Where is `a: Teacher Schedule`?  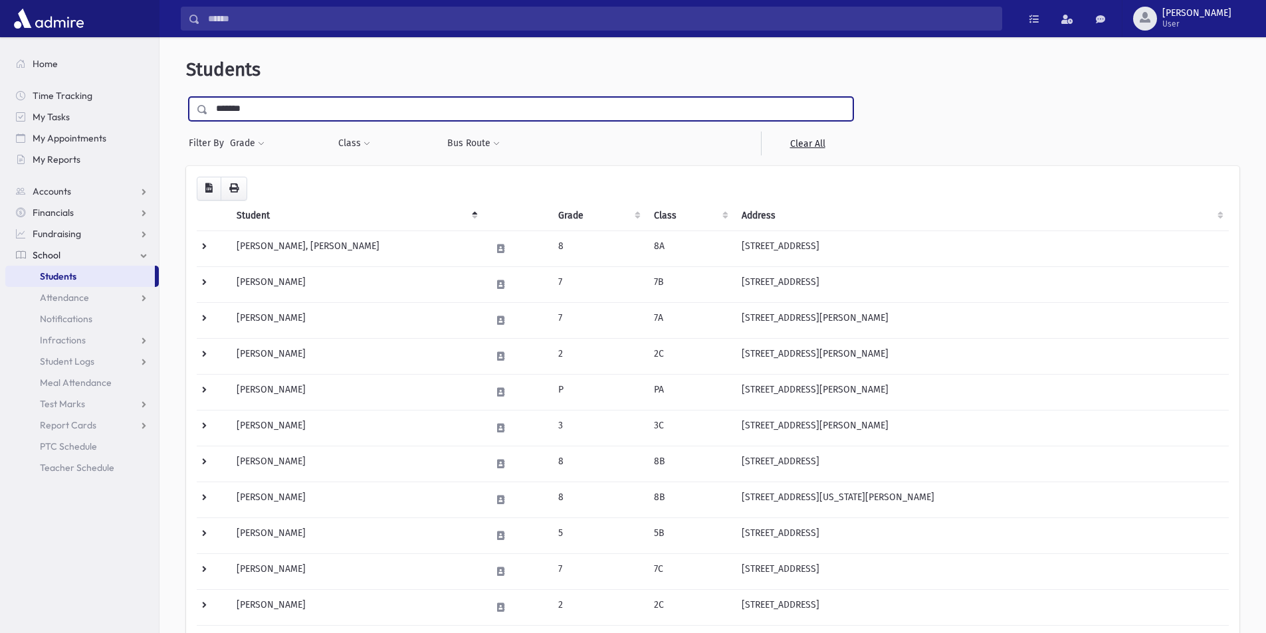
a: Teacher Schedule is located at coordinates (82, 468).